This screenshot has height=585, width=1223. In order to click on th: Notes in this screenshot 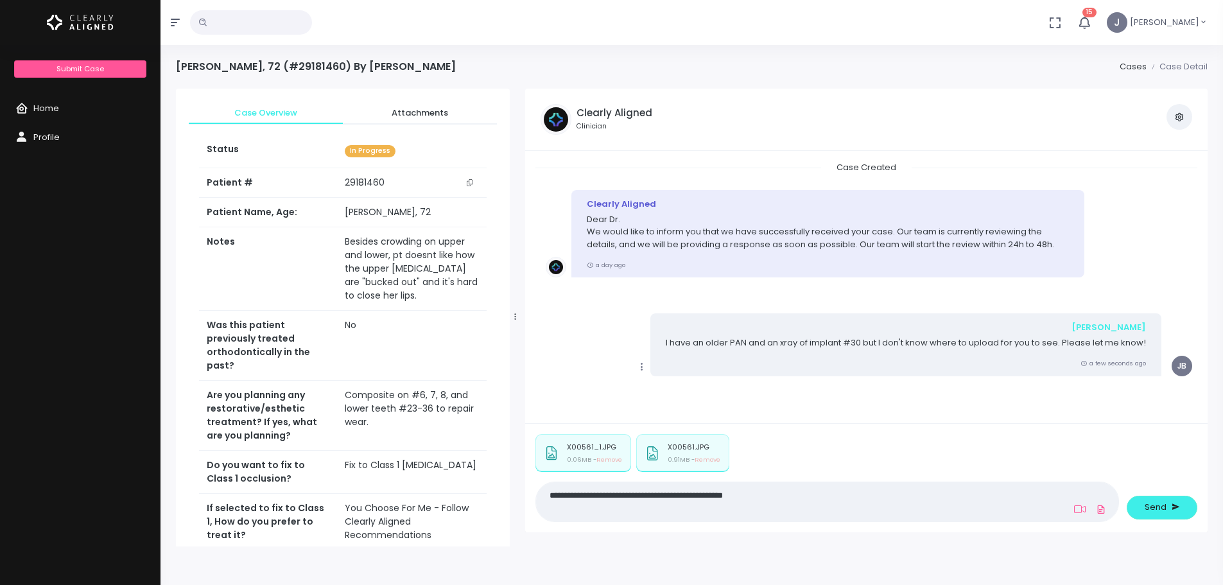, I will do `click(268, 269)`.